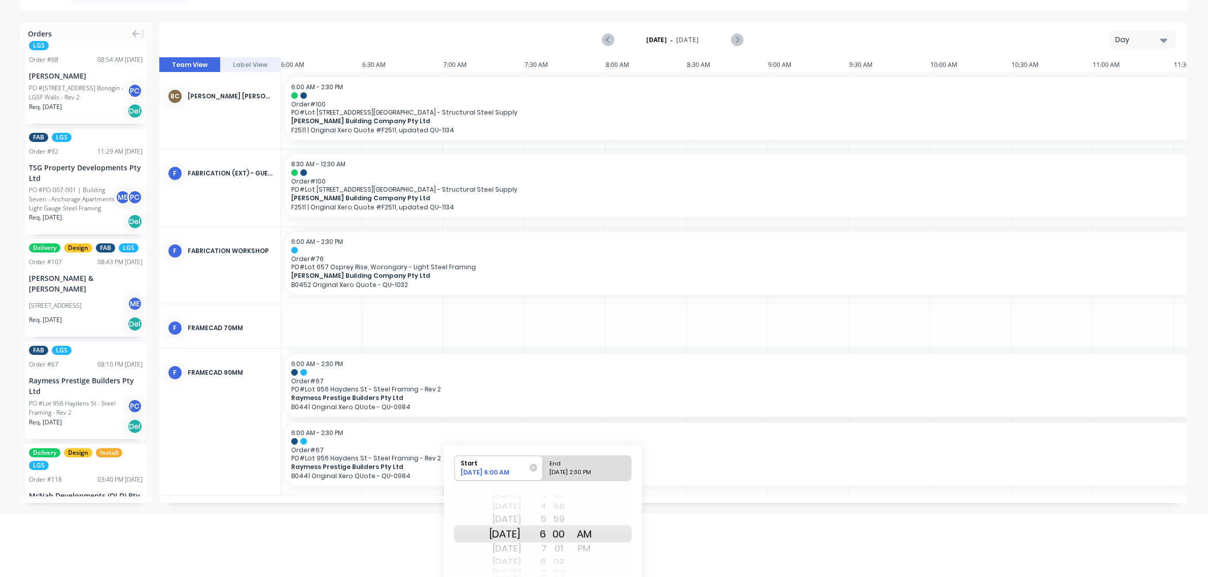 This screenshot has width=1208, height=577. What do you see at coordinates (534, 519) in the screenshot?
I see `div: 5` at bounding box center [534, 519].